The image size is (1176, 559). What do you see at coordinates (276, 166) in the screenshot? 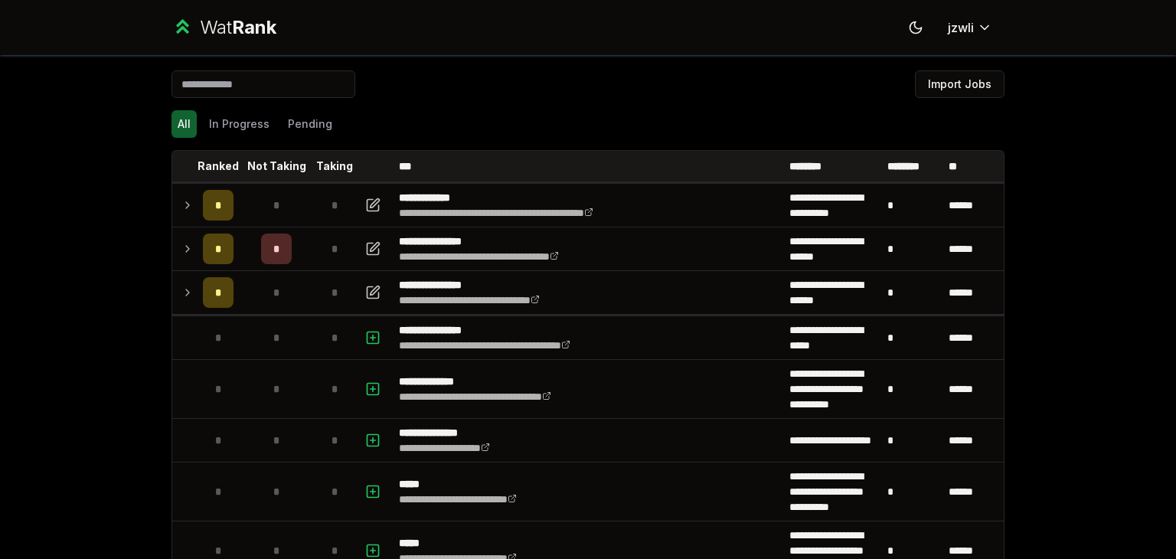
I see `p: Not Taking` at bounding box center [276, 166].